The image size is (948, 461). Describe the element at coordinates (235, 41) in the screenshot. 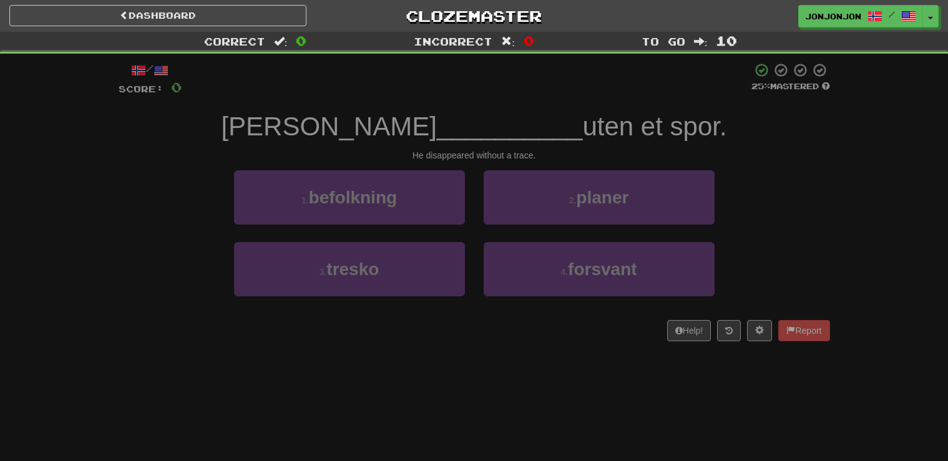

I see `span: Correct` at that location.